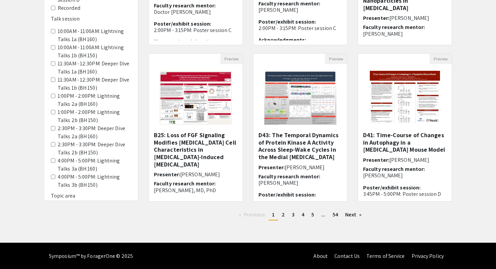 Image resolution: width=496 pixels, height=269 pixels. Describe the element at coordinates (195, 98) in the screenshot. I see `img: <p>B25: Loss of FGF Signaling Modifies Smooth Muscle Cell Characteristics&nbsp;in Hypoxia-Induced...` at that location.